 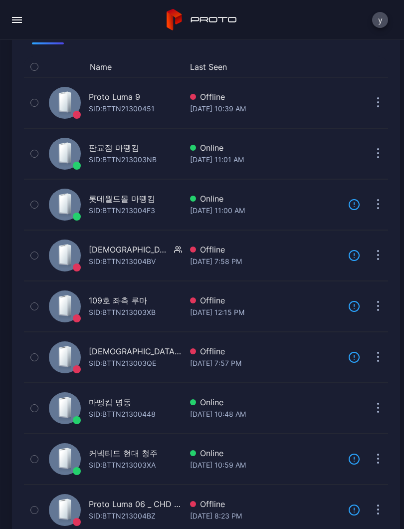 What do you see at coordinates (122, 109) in the screenshot?
I see `div: SID: BTTN21300451` at bounding box center [122, 109].